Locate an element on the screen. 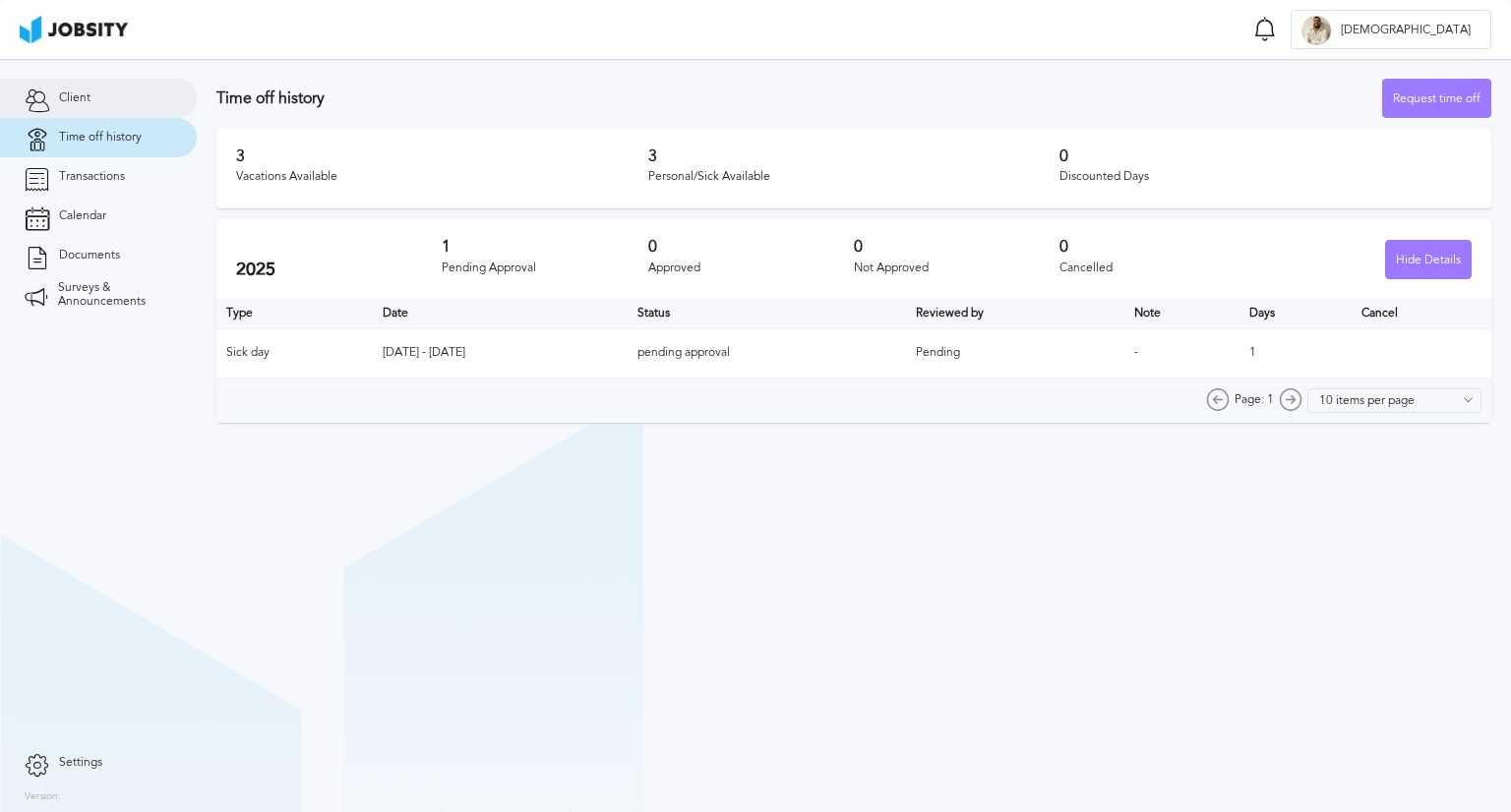 Image resolution: width=1511 pixels, height=812 pixels. div: Request time off is located at coordinates (1437, 99).